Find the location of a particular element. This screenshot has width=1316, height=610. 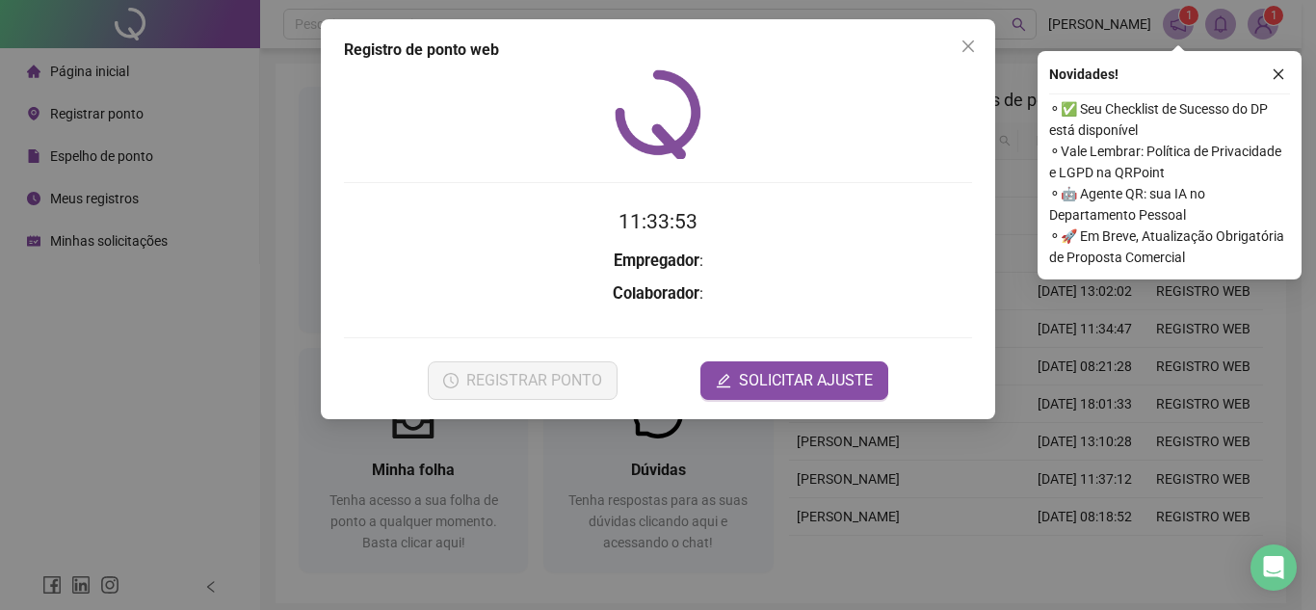

span: Novidades ! is located at coordinates (1084, 74).